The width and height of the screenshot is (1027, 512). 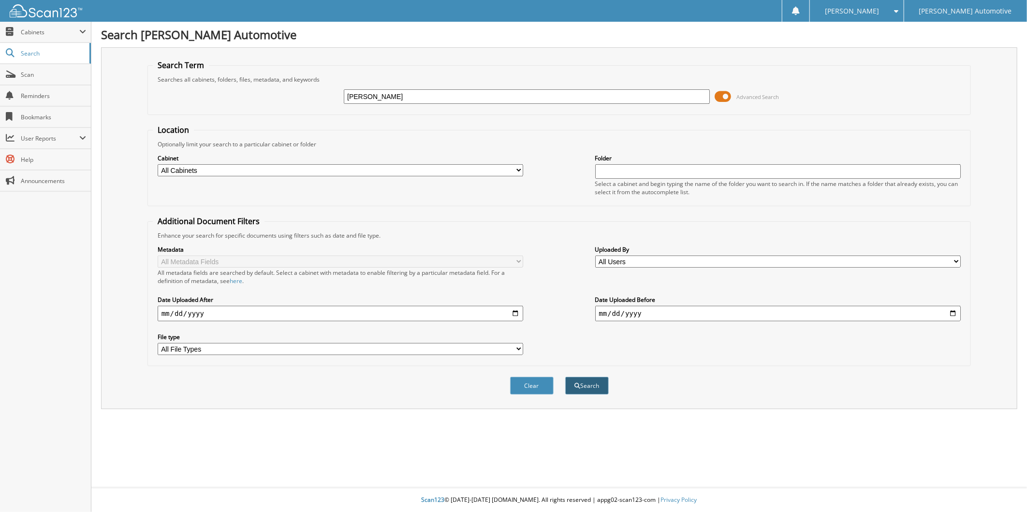 What do you see at coordinates (236, 281) in the screenshot?
I see `a: here` at bounding box center [236, 281].